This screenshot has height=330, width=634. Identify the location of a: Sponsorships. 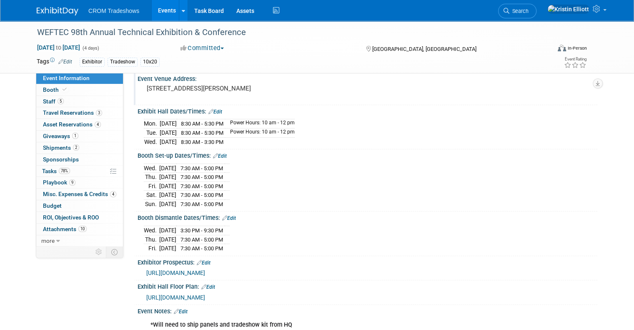
(80, 159).